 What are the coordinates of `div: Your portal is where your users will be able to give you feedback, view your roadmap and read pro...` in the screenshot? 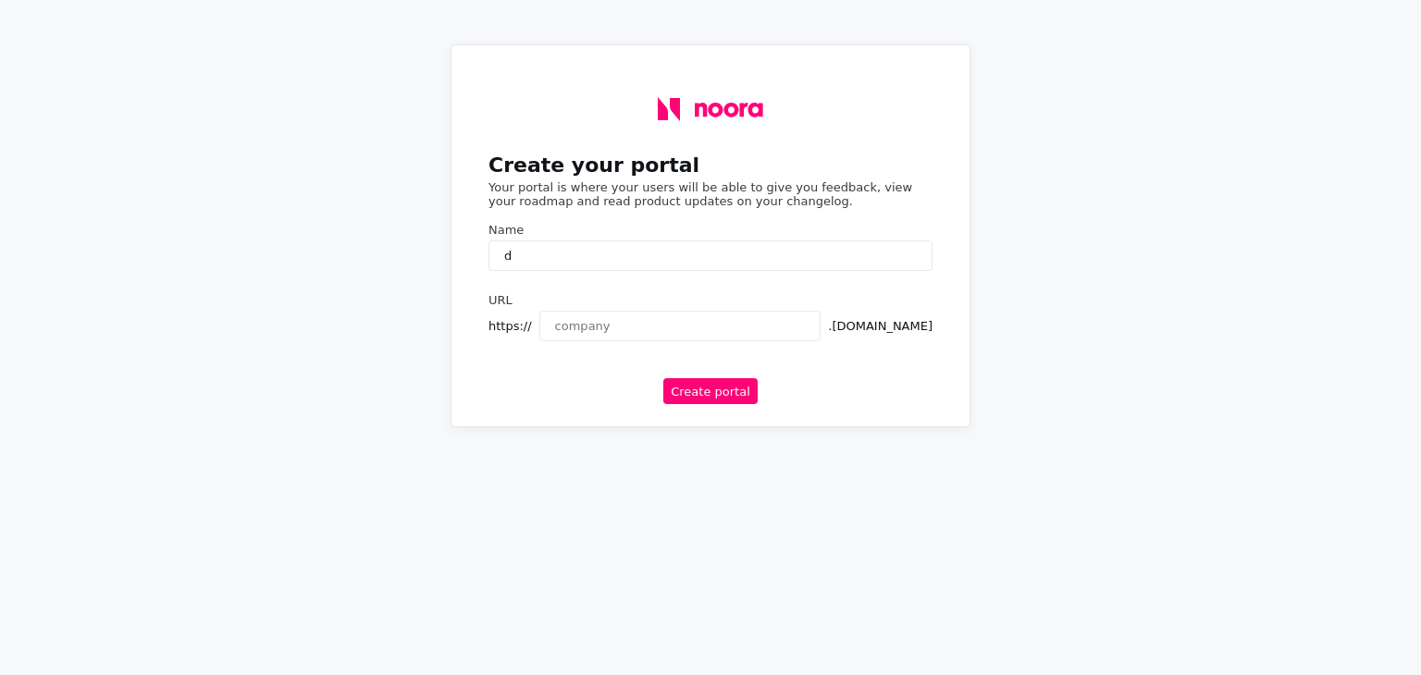 It's located at (710, 194).